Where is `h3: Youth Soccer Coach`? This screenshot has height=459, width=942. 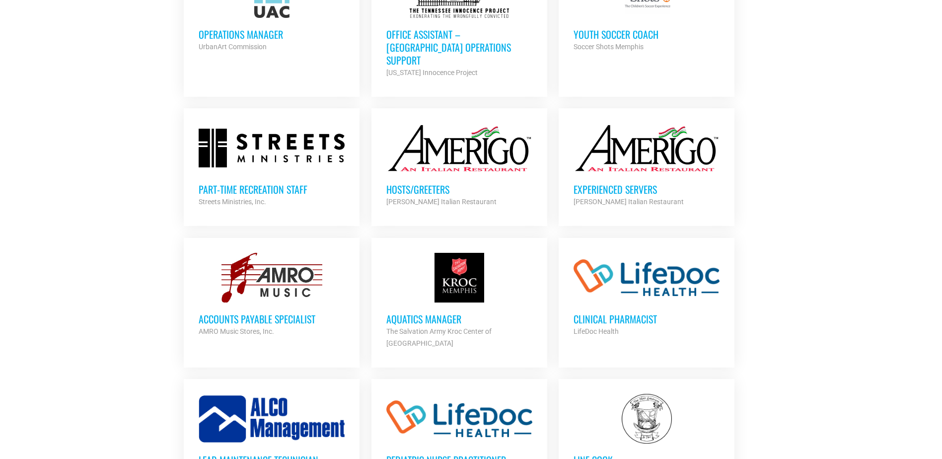 h3: Youth Soccer Coach is located at coordinates (646, 34).